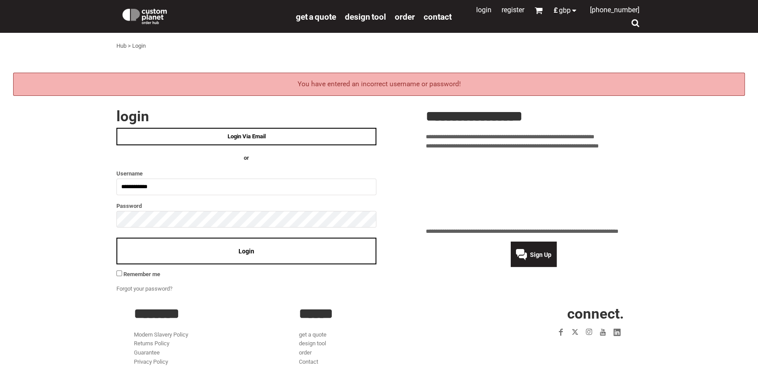  What do you see at coordinates (246, 251) in the screenshot?
I see `span: Login` at bounding box center [246, 251].